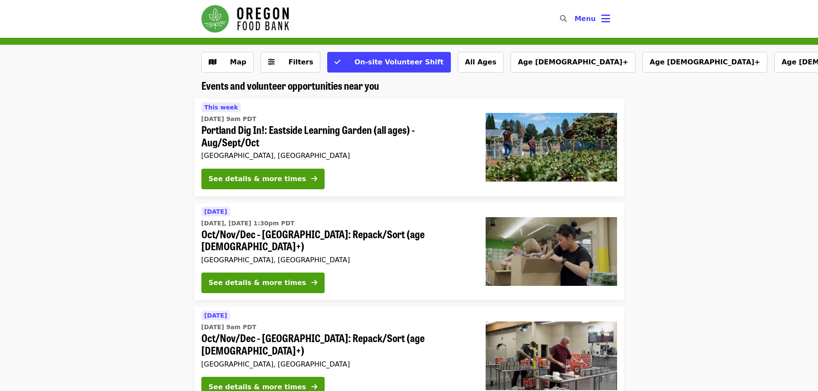 Image resolution: width=818 pixels, height=391 pixels. I want to click on i: bars icon, so click(606, 18).